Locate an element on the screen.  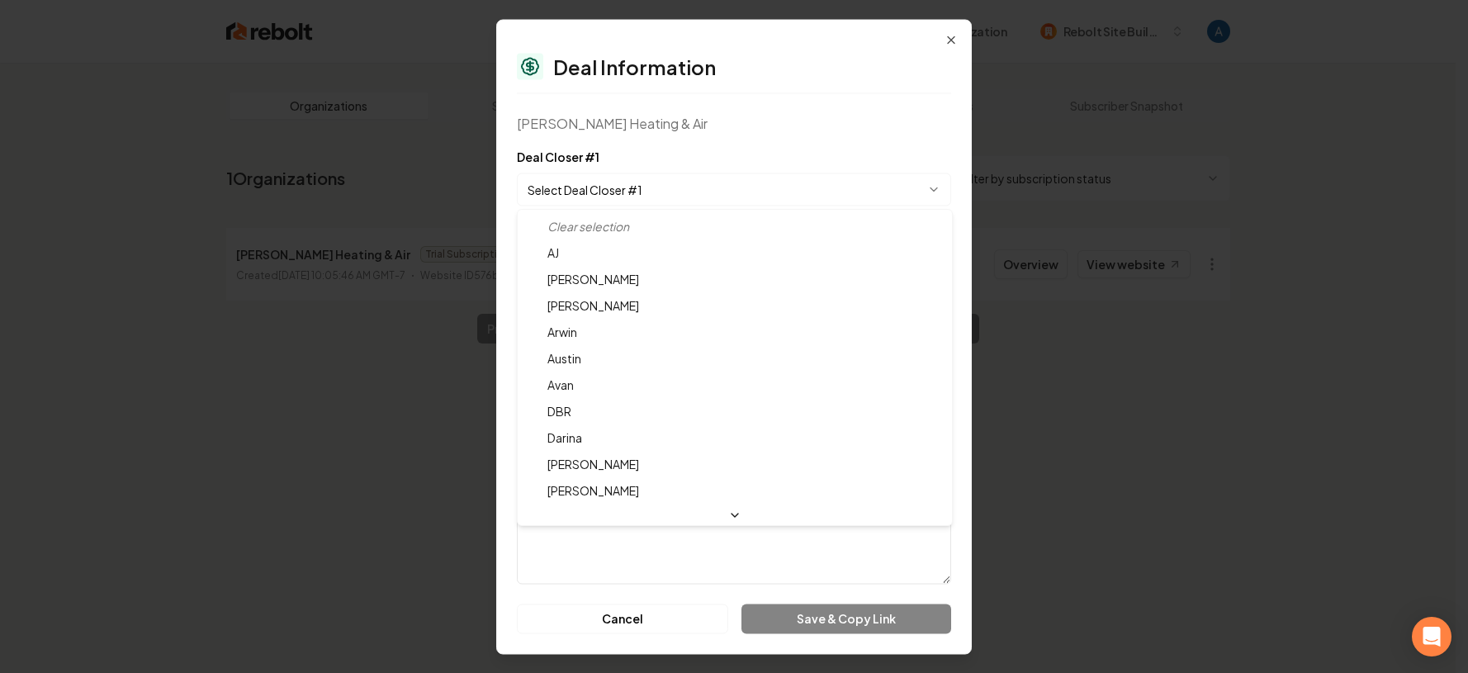
span: Avan is located at coordinates (561, 385).